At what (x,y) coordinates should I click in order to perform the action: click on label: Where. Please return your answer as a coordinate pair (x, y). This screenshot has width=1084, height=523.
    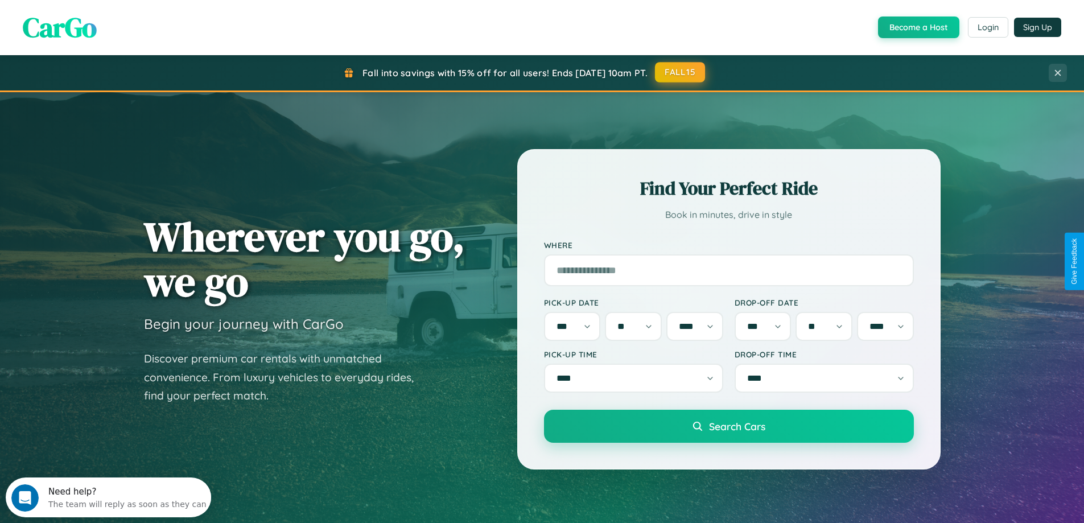
    Looking at the image, I should click on (729, 245).